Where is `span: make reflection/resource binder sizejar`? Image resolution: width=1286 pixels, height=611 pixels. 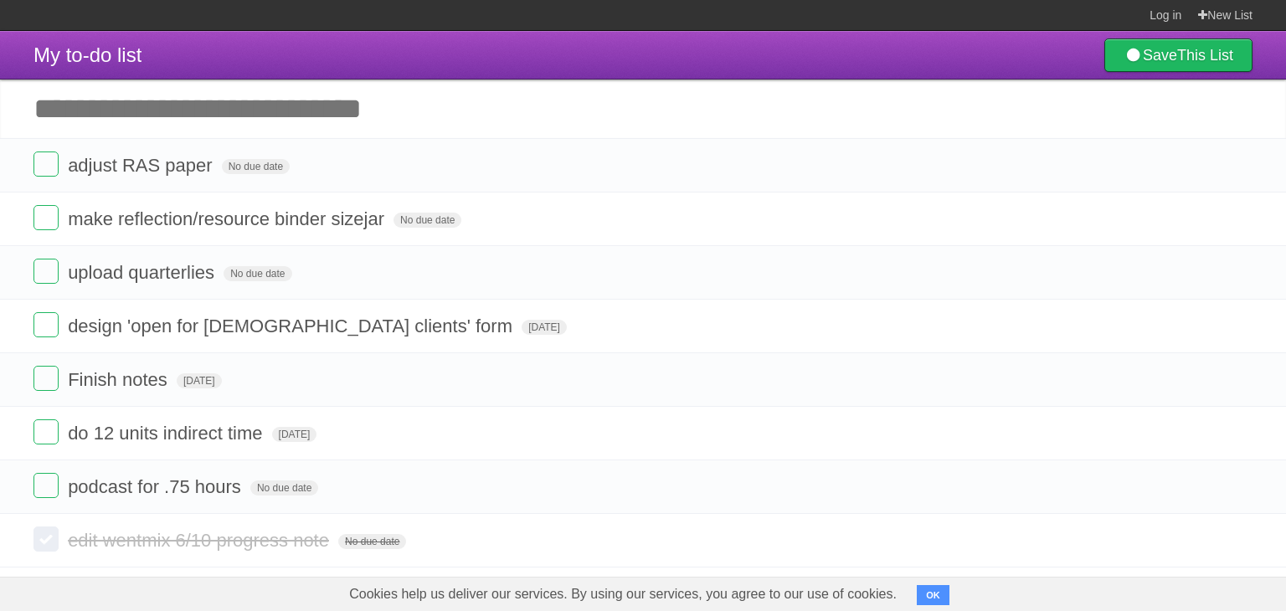 span: make reflection/resource binder sizejar is located at coordinates (228, 219).